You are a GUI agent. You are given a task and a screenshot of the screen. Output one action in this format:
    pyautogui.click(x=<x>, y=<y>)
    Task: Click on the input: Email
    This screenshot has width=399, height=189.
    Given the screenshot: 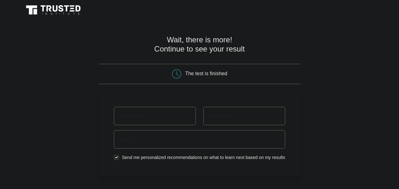 What is the action you would take?
    pyautogui.click(x=200, y=139)
    